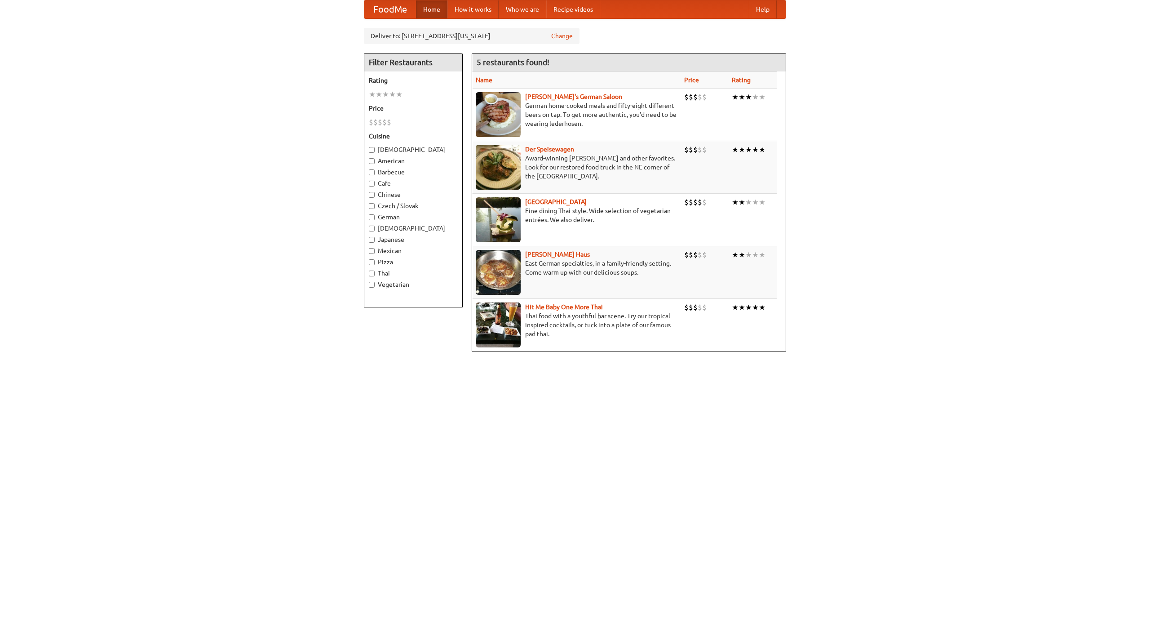  What do you see at coordinates (372, 284) in the screenshot?
I see `input: Vegetarian` at bounding box center [372, 284].